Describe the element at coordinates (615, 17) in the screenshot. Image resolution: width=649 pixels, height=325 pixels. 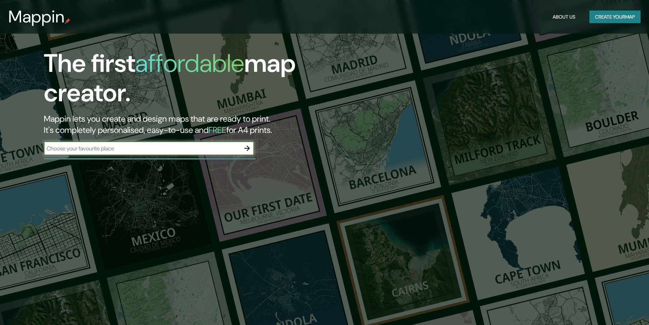
I see `button: Create yourmap` at that location.